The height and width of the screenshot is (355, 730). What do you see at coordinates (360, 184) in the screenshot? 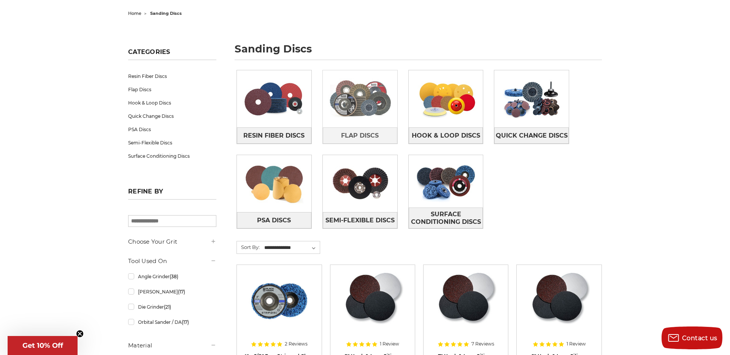
I see `img: Semi-Flexible Discs` at bounding box center [360, 184].